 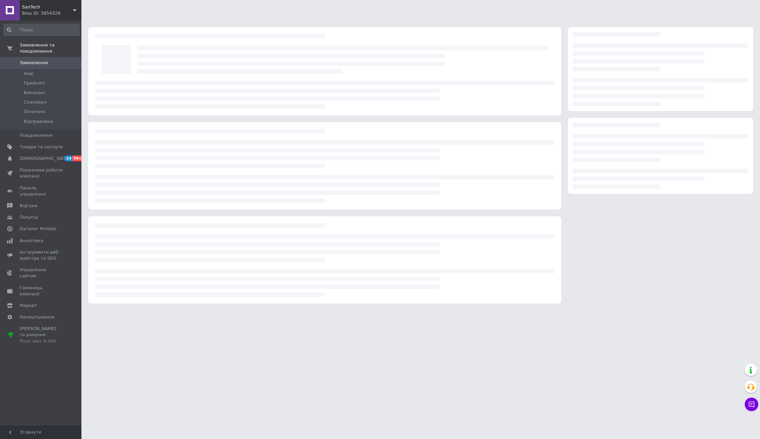 What do you see at coordinates (35, 102) in the screenshot?
I see `span: Скасовані` at bounding box center [35, 102].